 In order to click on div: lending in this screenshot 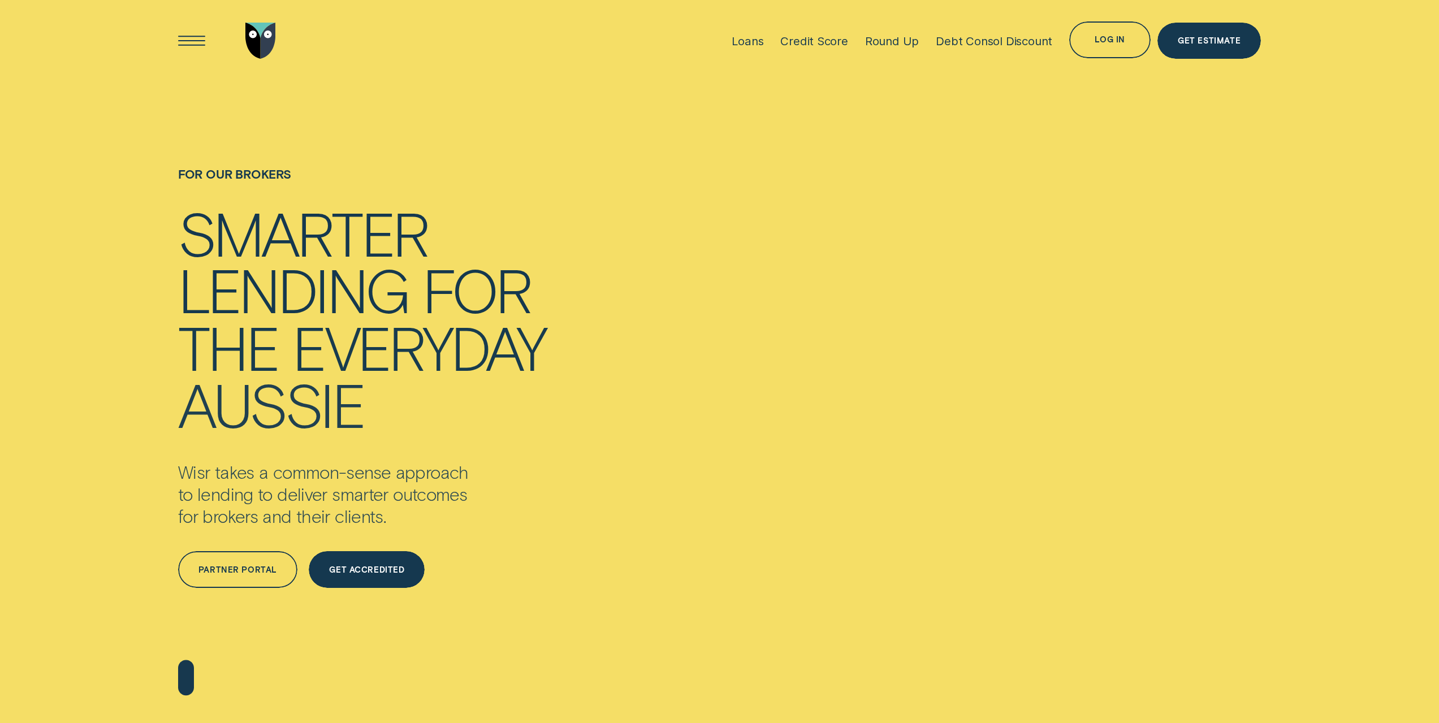, I will do `click(293, 289)`.